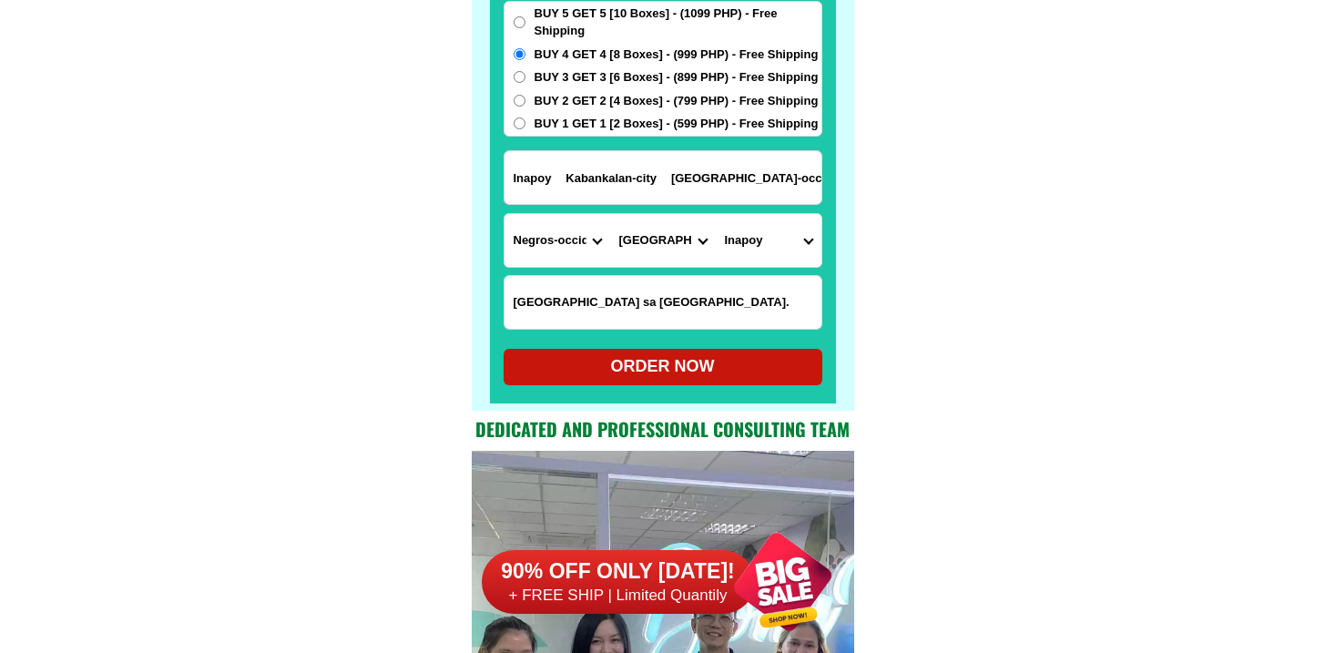 The height and width of the screenshot is (653, 1325). What do you see at coordinates (519, 100) in the screenshot?
I see `input: BUY 2 GET 2 [4 Boxes] - (799 PHP) - Free Shipping` at bounding box center [519, 100].